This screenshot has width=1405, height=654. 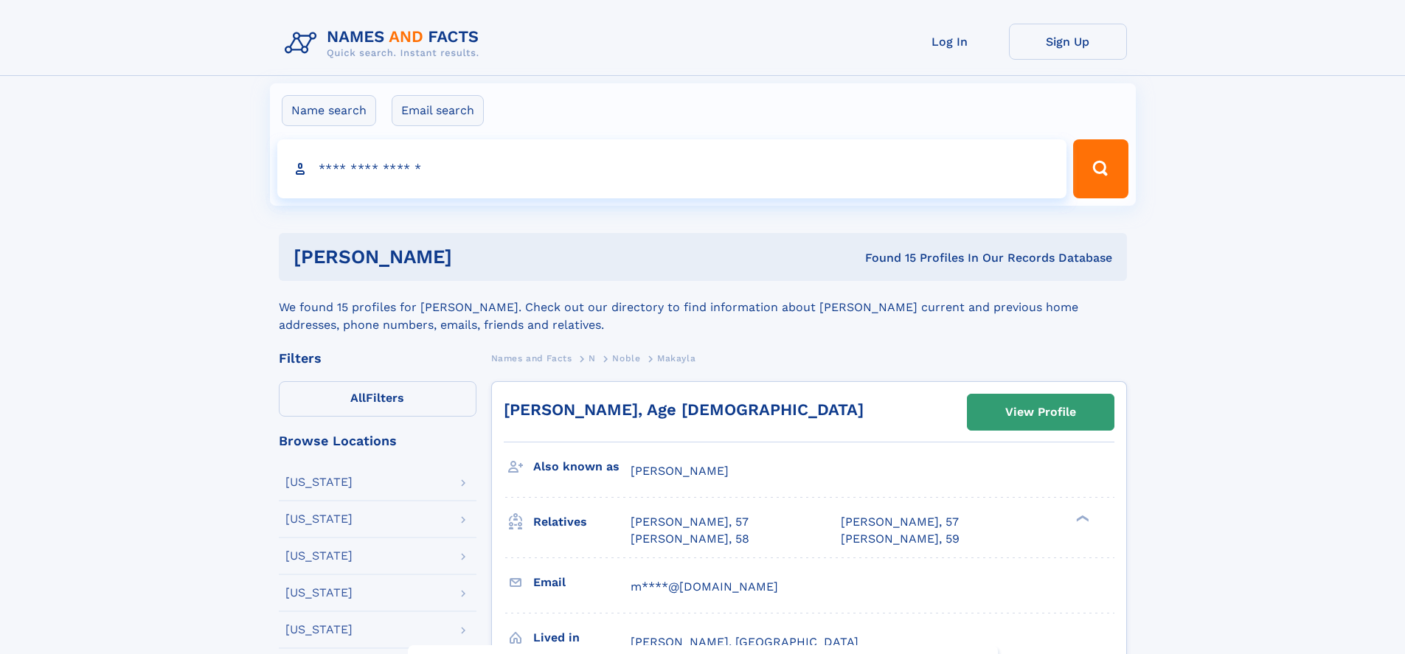 What do you see at coordinates (358, 398) in the screenshot?
I see `span: All` at bounding box center [358, 398].